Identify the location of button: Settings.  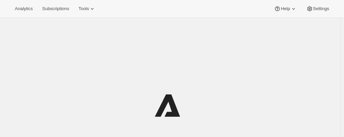
(318, 9).